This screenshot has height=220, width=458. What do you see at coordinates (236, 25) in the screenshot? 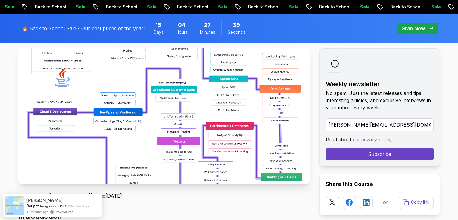
I see `span: 39 Seconds` at bounding box center [236, 25].